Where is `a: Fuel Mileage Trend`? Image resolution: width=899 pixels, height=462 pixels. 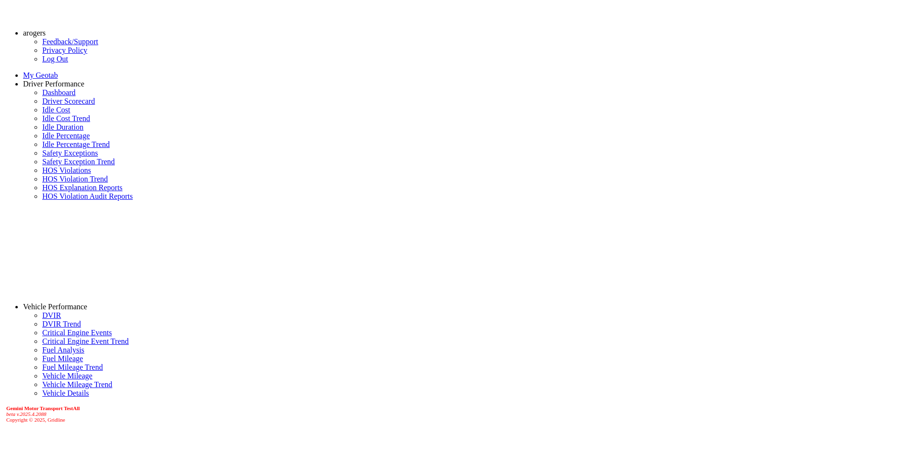 a: Fuel Mileage Trend is located at coordinates (73, 367).